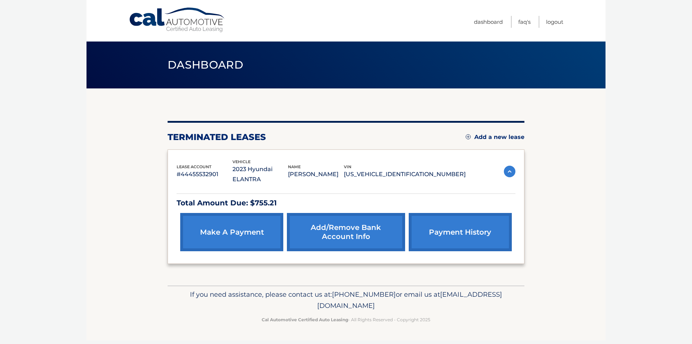  Describe the element at coordinates (177, 20) in the screenshot. I see `a: Cal Automotive` at that location.